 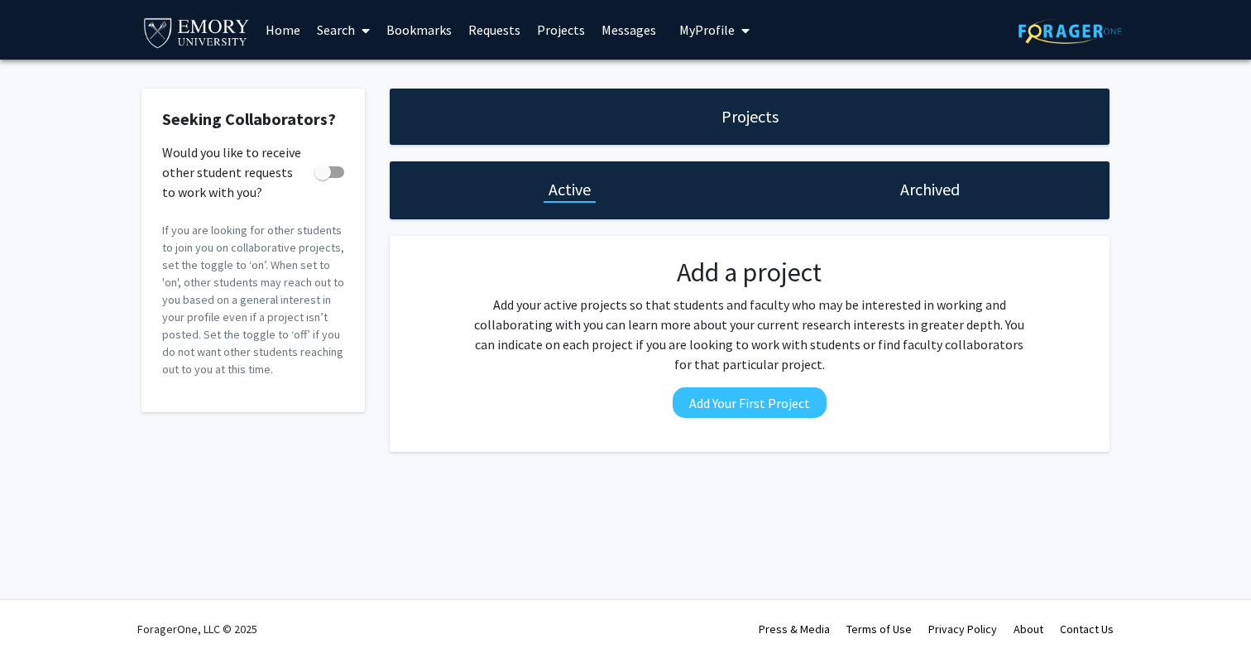 I want to click on a: Messages, so click(x=629, y=30).